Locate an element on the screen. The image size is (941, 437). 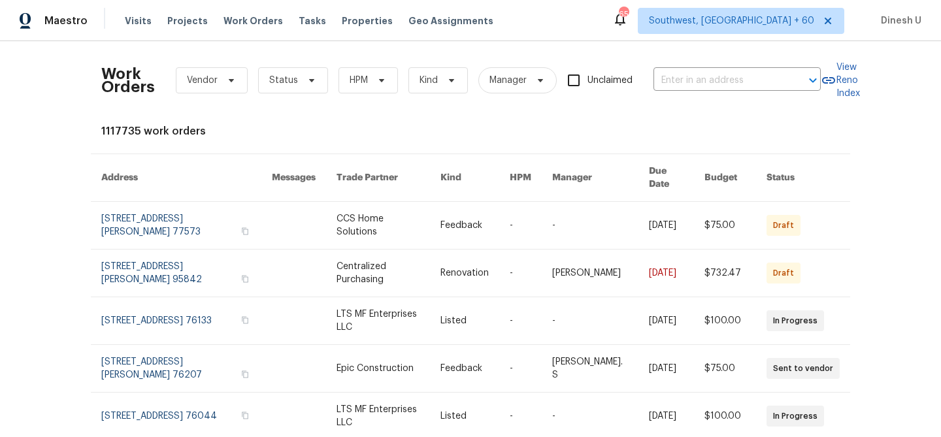
span: Work Orders is located at coordinates (253, 21).